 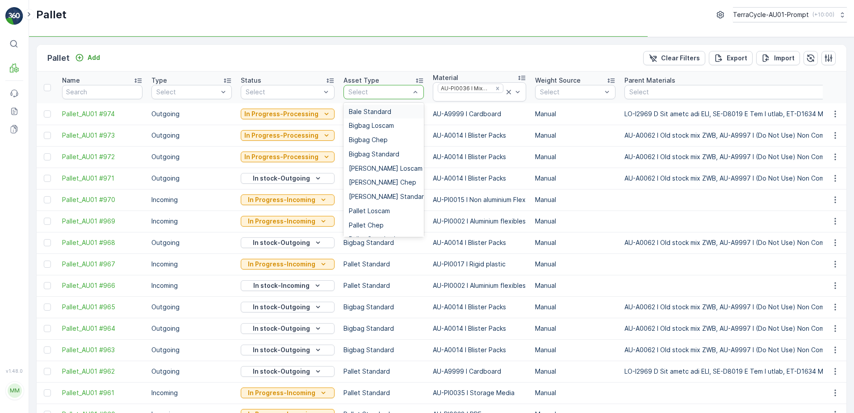 What do you see at coordinates (102, 243) in the screenshot?
I see `span: Pallet_AU01 #968` at bounding box center [102, 243].